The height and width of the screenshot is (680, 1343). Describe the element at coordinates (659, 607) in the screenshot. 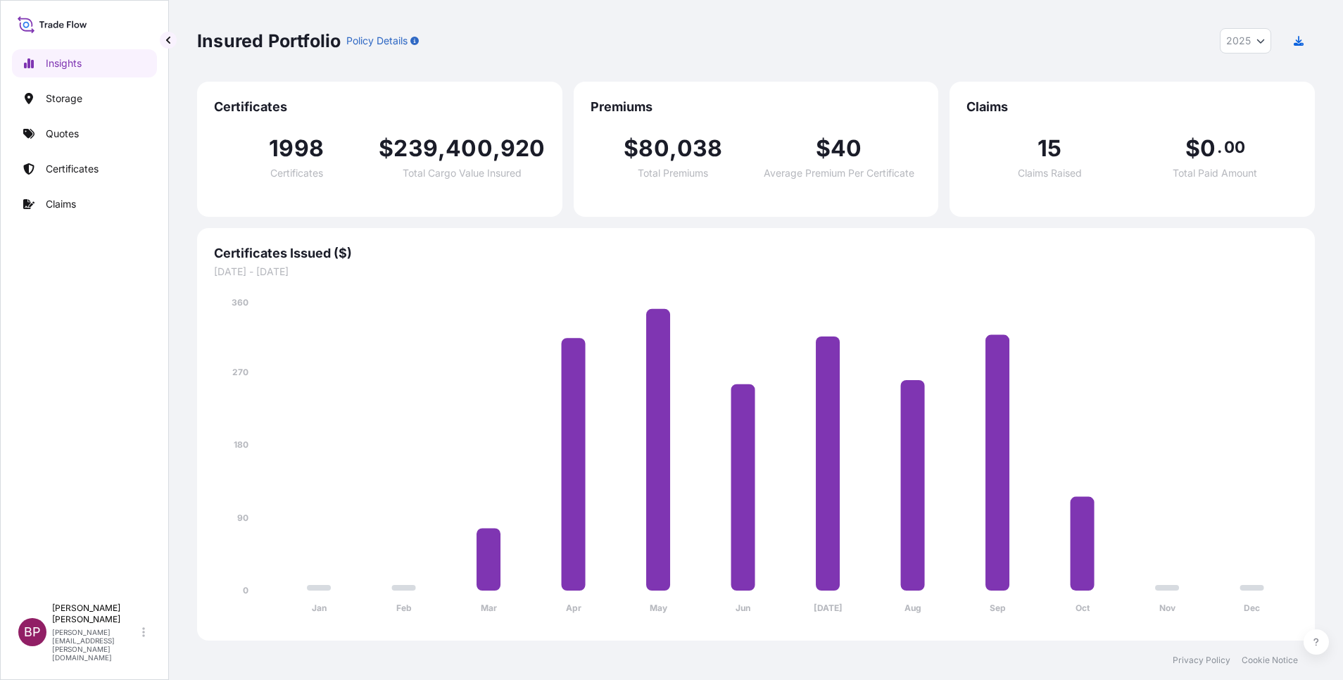

I see `tspan: May` at that location.